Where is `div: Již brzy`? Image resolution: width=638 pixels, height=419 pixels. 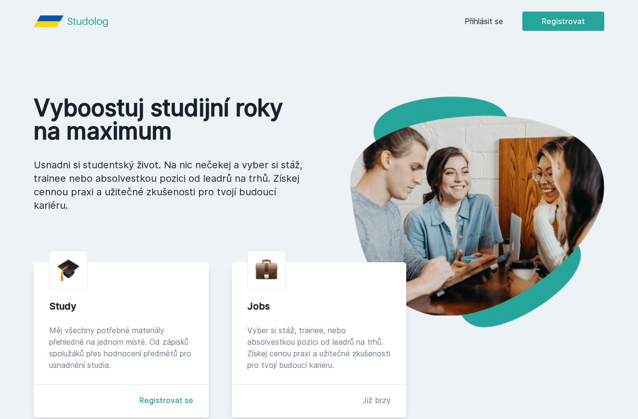 div: Již brzy is located at coordinates (376, 400).